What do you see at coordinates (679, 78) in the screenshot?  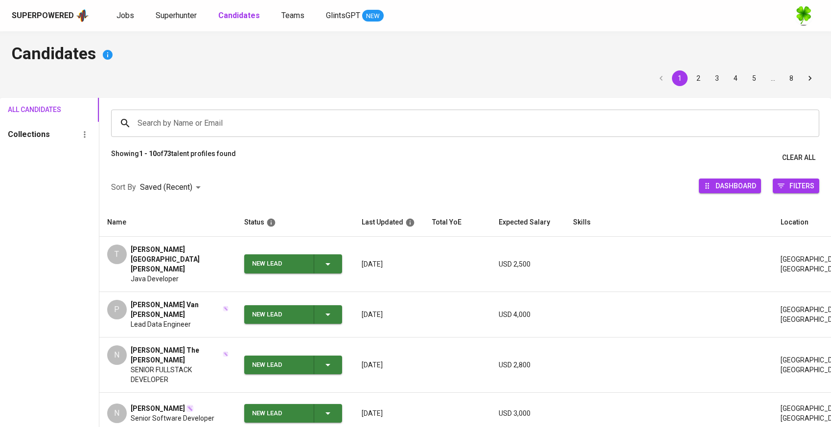 I see `button: page 1` at bounding box center [679, 78].